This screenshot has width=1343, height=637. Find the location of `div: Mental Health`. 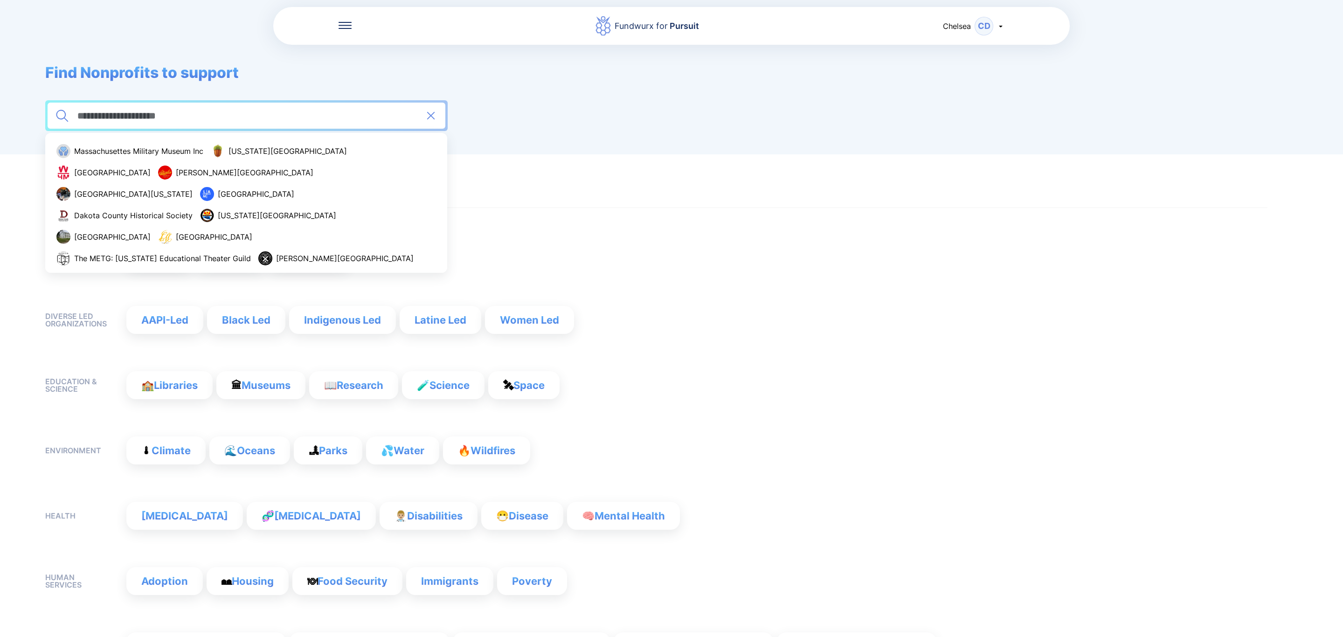

div: Mental Health is located at coordinates (630, 516).